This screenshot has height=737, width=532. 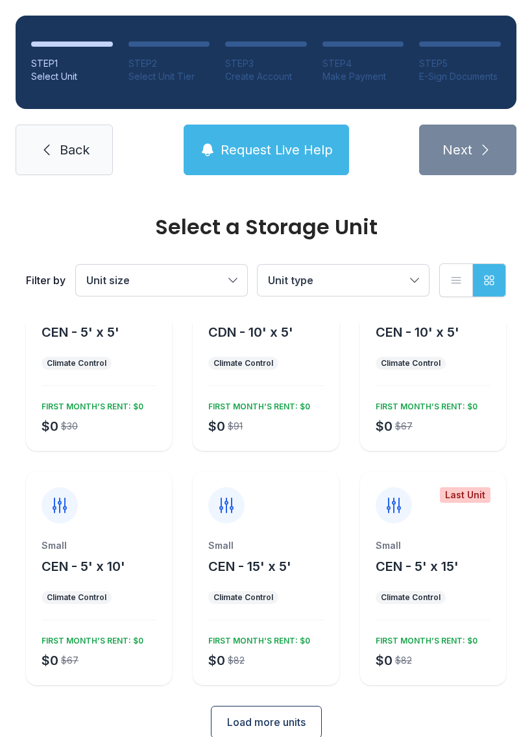 I want to click on div: E-Sign Documents, so click(x=460, y=77).